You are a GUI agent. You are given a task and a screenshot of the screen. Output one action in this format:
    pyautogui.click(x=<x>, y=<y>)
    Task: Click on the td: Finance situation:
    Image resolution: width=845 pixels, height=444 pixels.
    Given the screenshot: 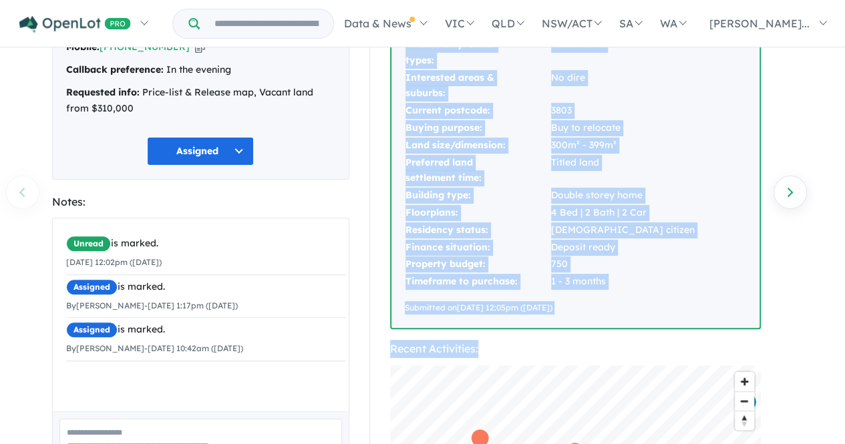 What is the action you would take?
    pyautogui.click(x=478, y=248)
    